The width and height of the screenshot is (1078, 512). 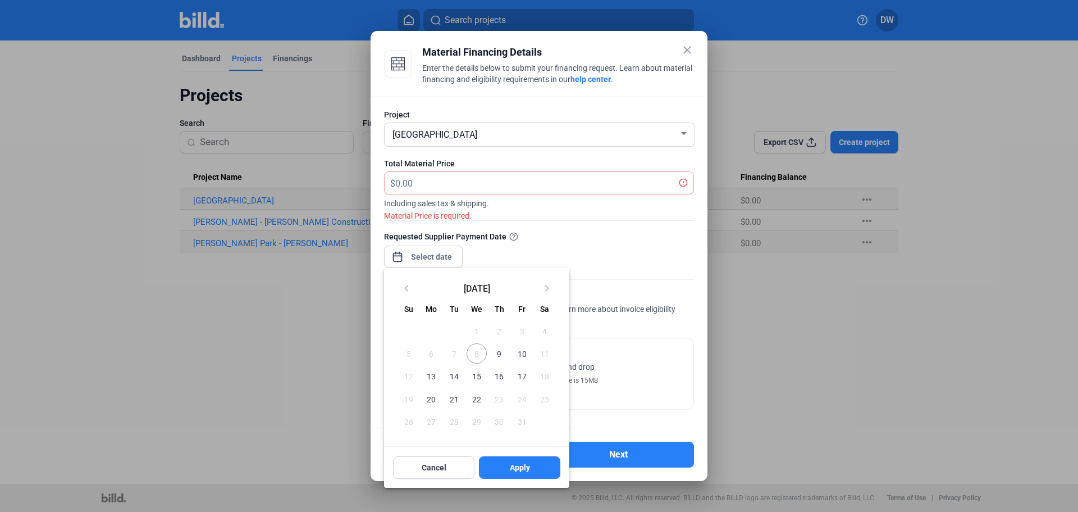 I want to click on span: Tu, so click(x=454, y=309).